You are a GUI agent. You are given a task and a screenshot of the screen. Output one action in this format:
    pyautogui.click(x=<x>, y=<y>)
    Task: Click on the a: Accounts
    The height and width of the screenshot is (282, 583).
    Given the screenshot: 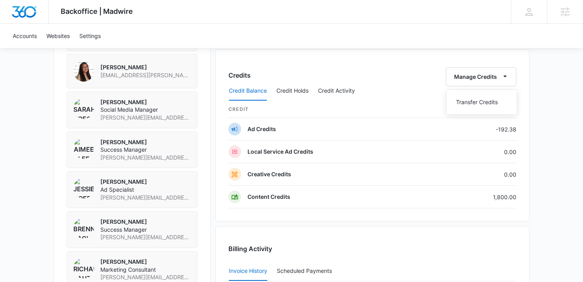 What is the action you would take?
    pyautogui.click(x=25, y=36)
    